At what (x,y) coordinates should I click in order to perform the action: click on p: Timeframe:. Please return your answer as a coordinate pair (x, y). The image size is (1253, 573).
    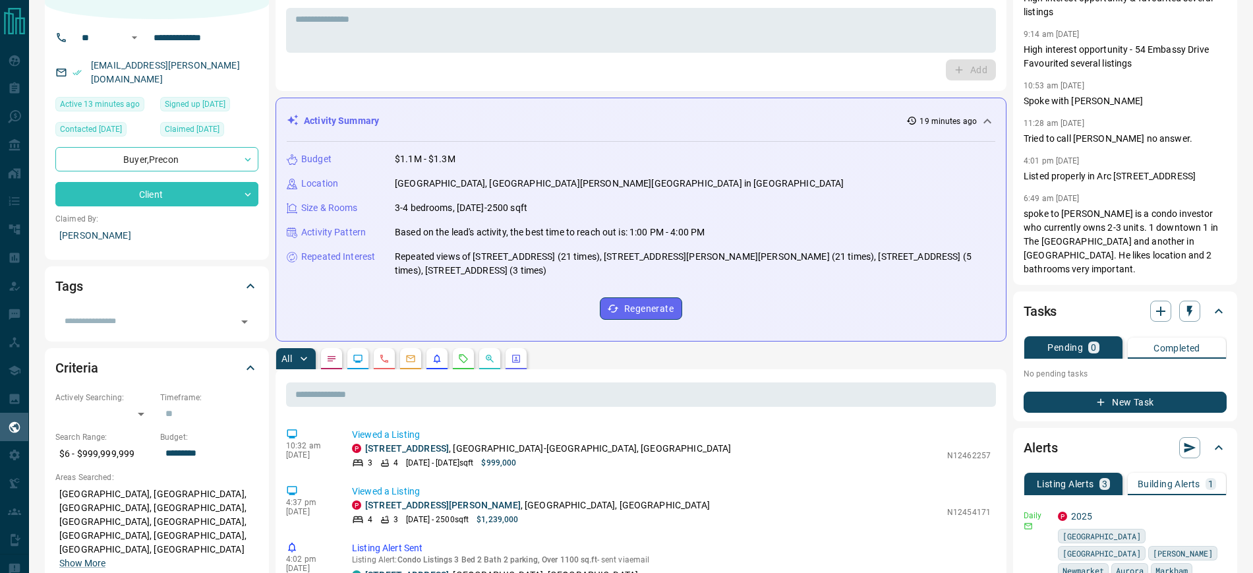
    Looking at the image, I should click on (209, 397).